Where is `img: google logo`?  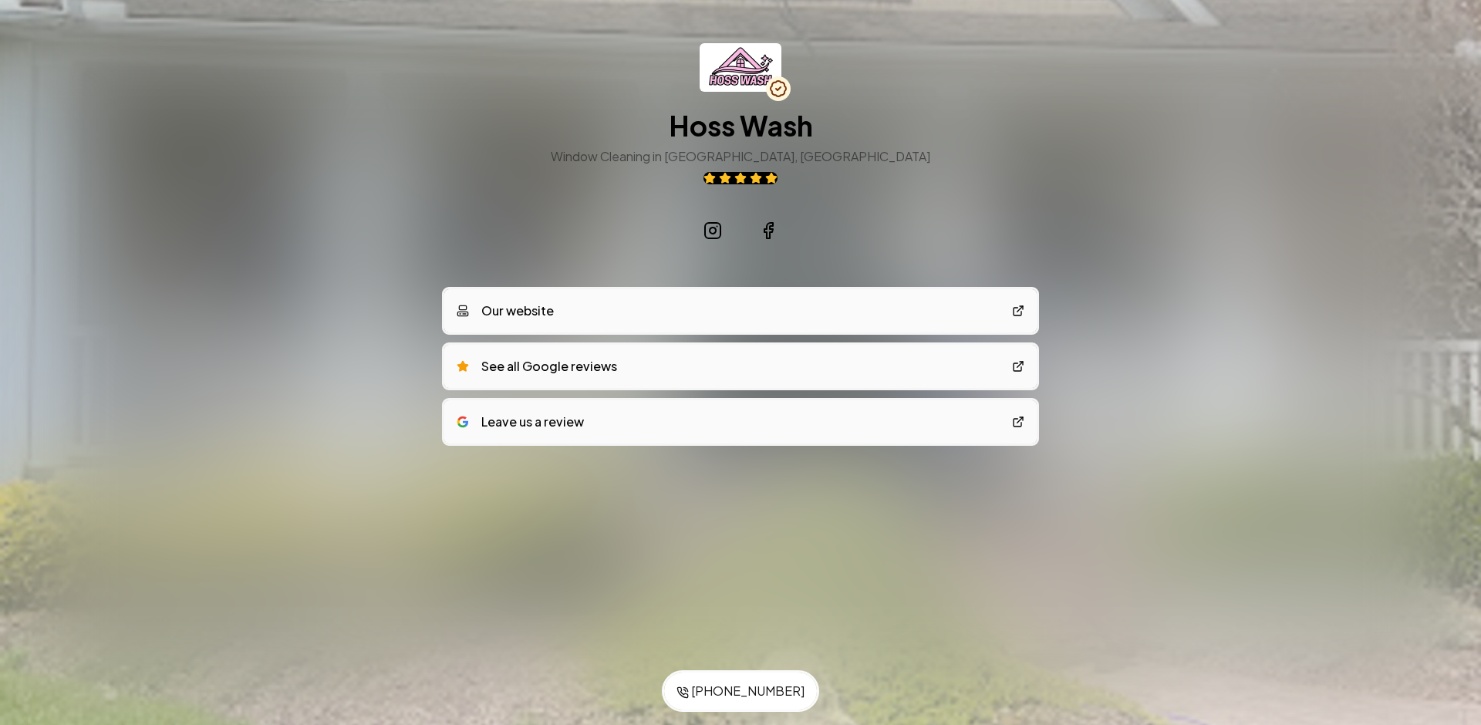 img: google logo is located at coordinates (463, 422).